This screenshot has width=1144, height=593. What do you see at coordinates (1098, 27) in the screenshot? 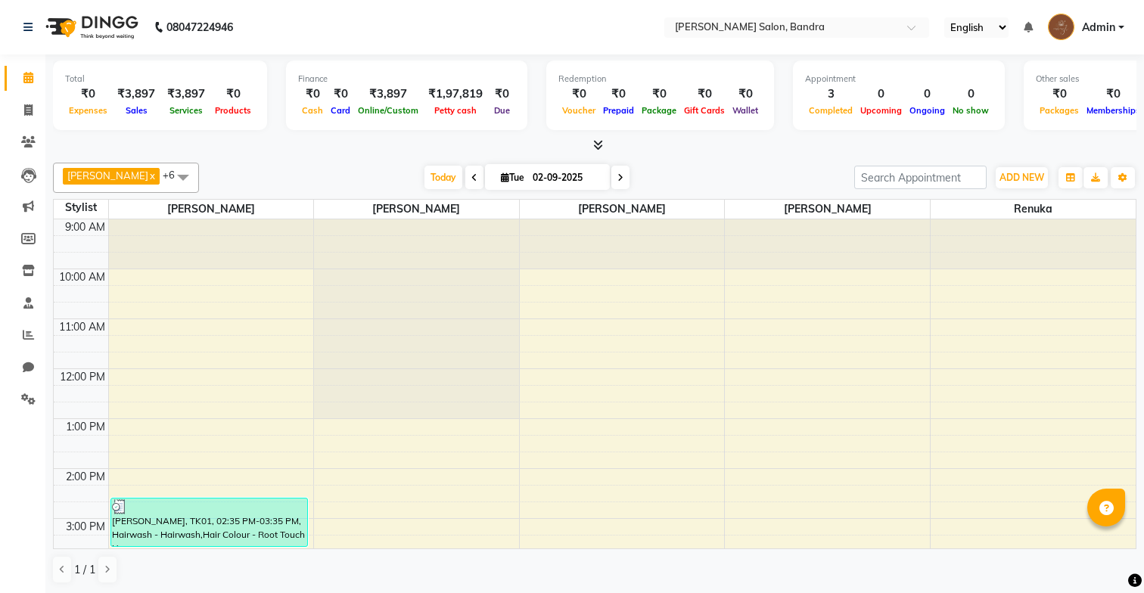
I see `span: Admin` at bounding box center [1098, 27].